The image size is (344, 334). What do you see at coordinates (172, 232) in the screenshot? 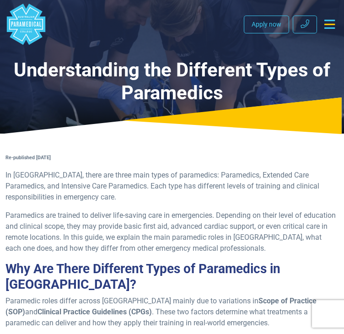
I see `p: Paramedics are trained to deliver life-saving care in emergencies. Depending on their level of ed...` at bounding box center [172, 232].